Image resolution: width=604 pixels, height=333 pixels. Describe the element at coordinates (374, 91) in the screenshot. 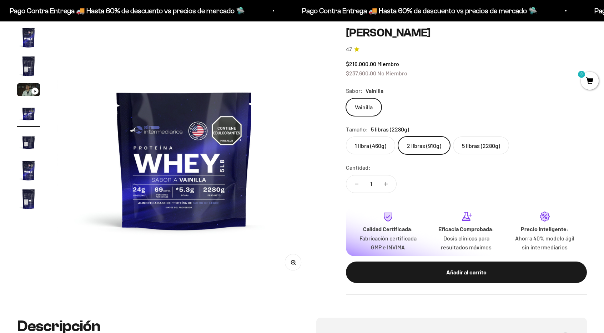

I see `span: Vainilla` at that location.